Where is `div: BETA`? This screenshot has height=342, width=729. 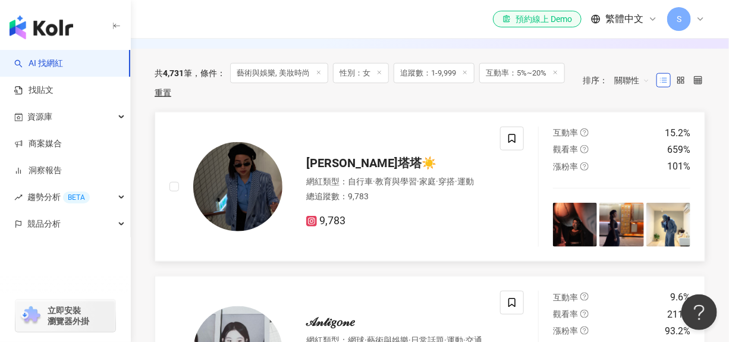
div: BETA is located at coordinates (76, 197).